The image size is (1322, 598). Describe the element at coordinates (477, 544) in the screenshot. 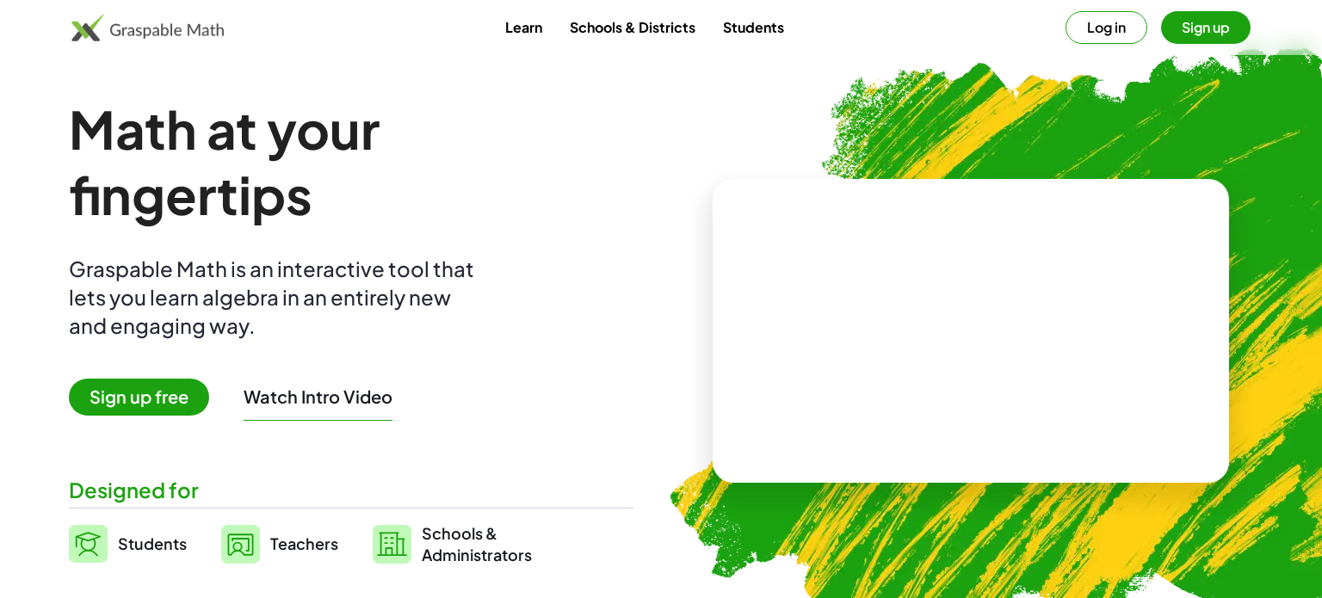

I see `span: Schools & Administrators` at that location.